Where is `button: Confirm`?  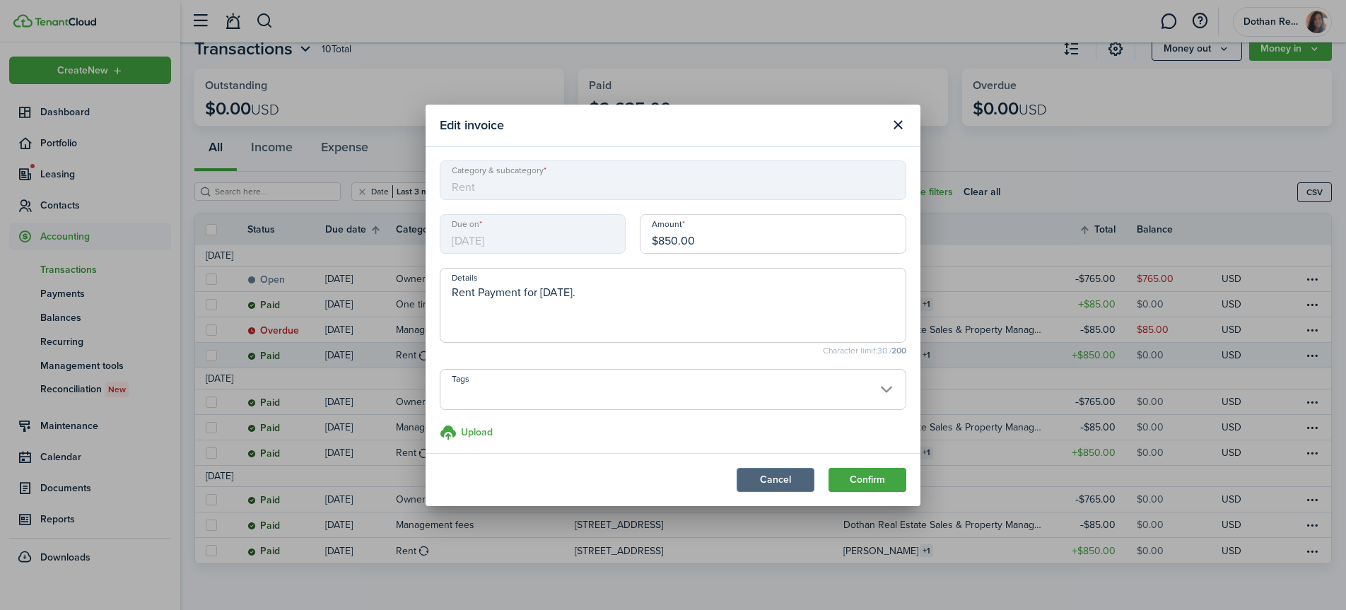 button: Confirm is located at coordinates (867, 480).